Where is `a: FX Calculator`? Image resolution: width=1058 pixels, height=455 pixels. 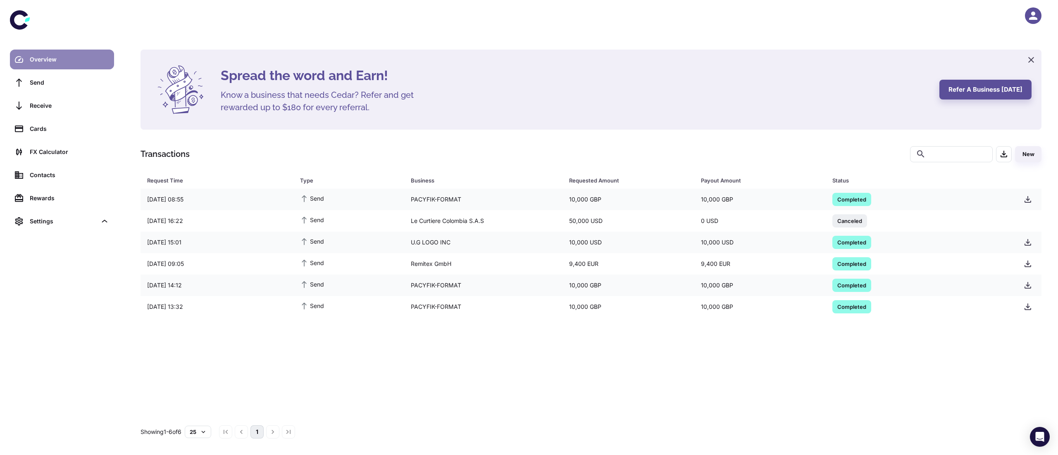 a: FX Calculator is located at coordinates (62, 152).